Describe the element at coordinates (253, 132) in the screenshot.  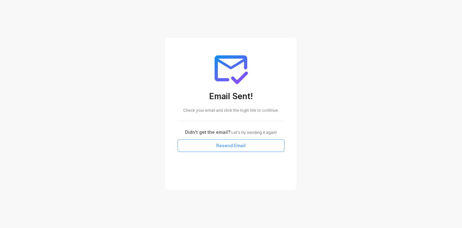
I see `span: Let's try sending it again!` at that location.